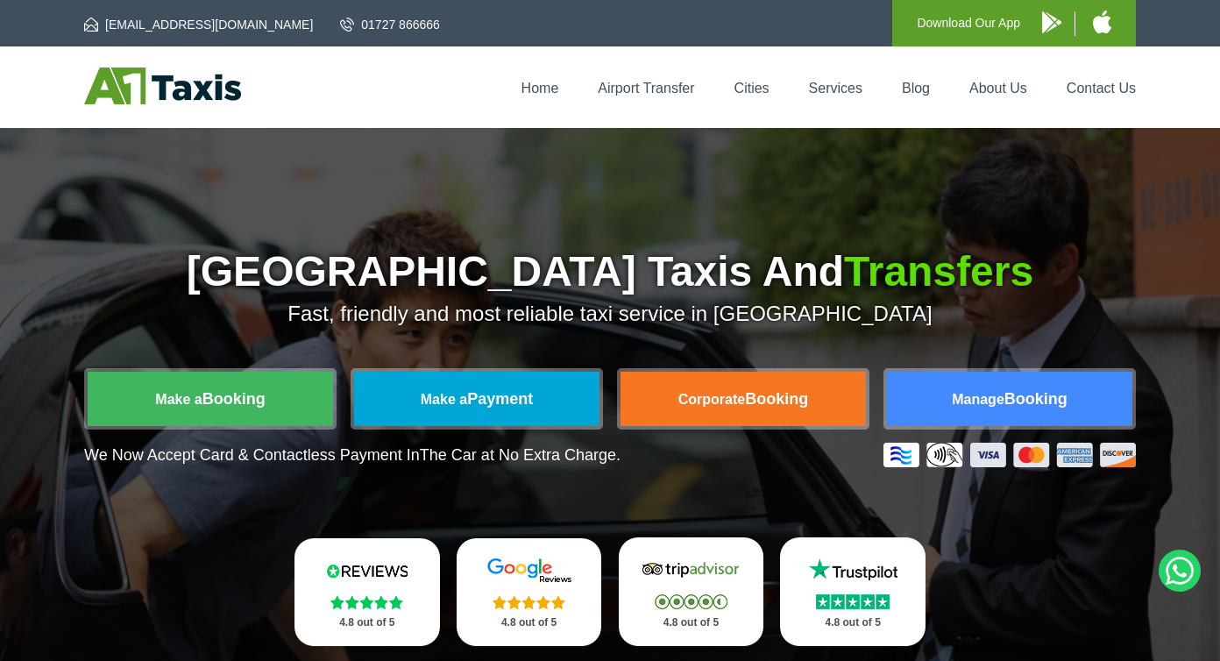 The image size is (1220, 661). What do you see at coordinates (1052, 22) in the screenshot?
I see `img: A1 Taxis Android App` at bounding box center [1052, 22].